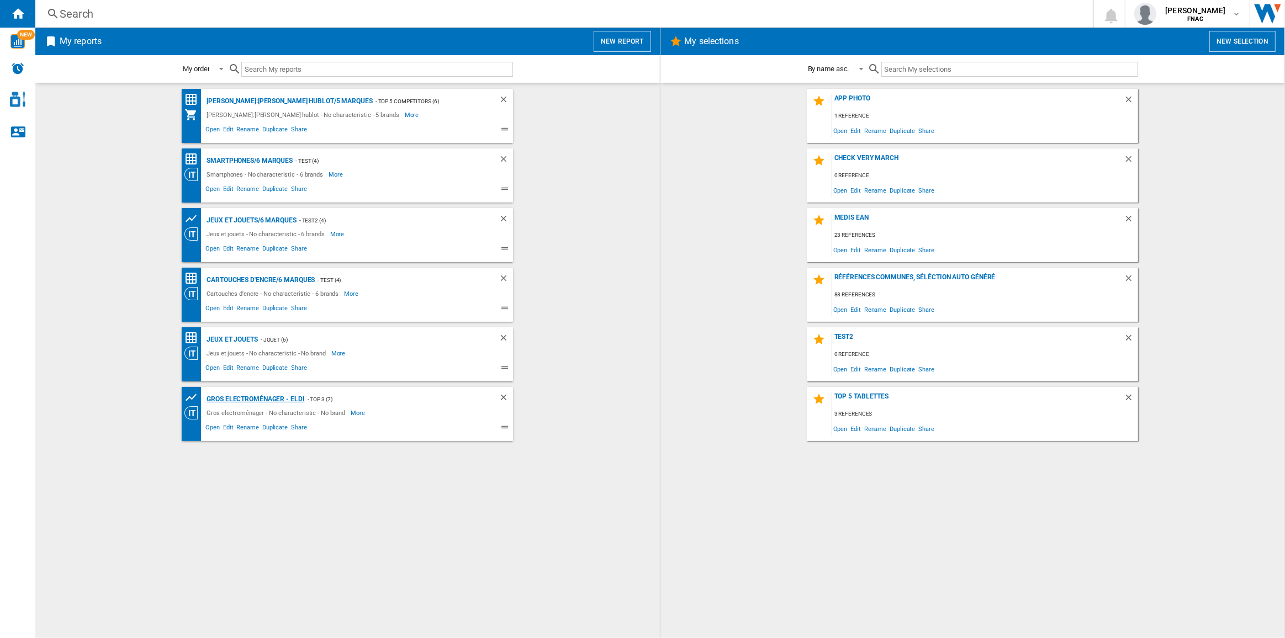 This screenshot has width=1285, height=638. What do you see at coordinates (194, 115) in the screenshot?
I see `div: My Assortment` at bounding box center [194, 115].